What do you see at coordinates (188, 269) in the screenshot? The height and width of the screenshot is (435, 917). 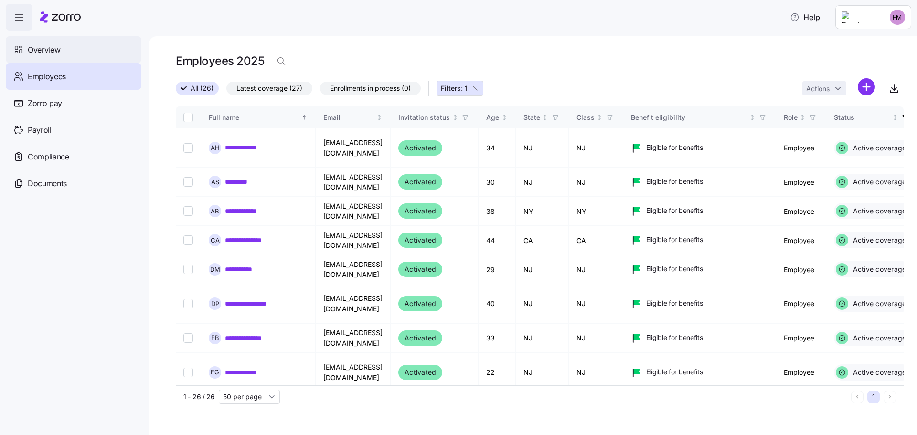 I see `input: Select record 5` at bounding box center [188, 269].